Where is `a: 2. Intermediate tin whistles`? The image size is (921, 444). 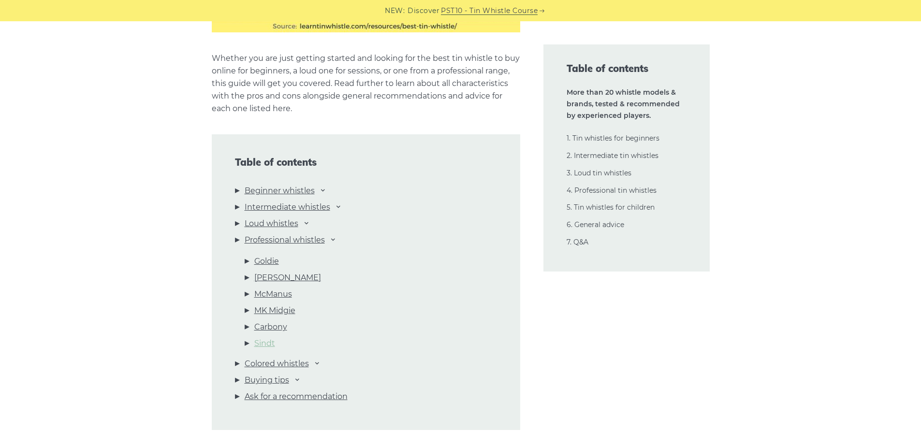 a: 2. Intermediate tin whistles is located at coordinates (613, 156).